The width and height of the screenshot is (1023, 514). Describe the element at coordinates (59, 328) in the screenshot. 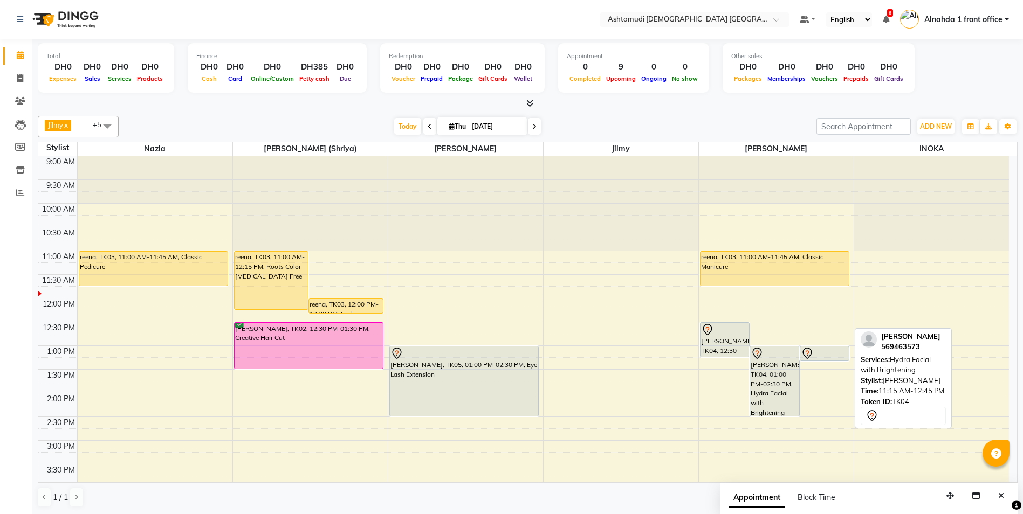

I see `div: 12:30 PM` at that location.